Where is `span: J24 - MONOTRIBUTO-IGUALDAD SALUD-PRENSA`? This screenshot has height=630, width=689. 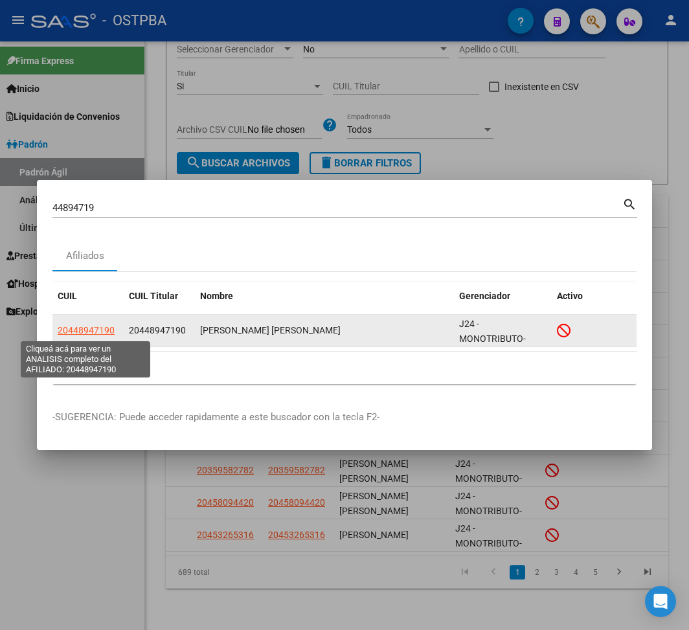
span: J24 - MONOTRIBUTO-IGUALDAD SALUD-PRENSA is located at coordinates (497, 346).